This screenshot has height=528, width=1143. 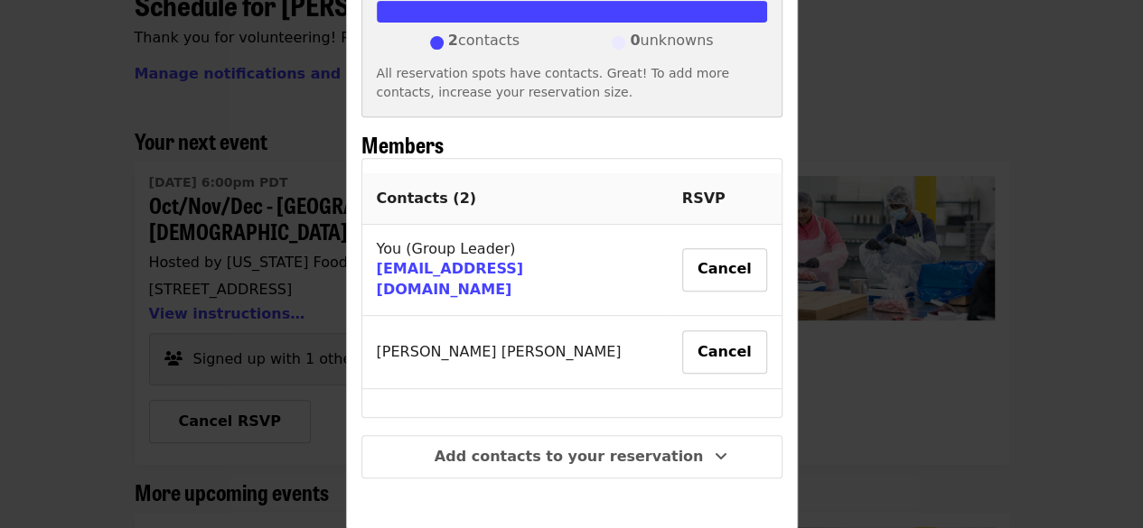 I want to click on strong: 2, so click(x=453, y=40).